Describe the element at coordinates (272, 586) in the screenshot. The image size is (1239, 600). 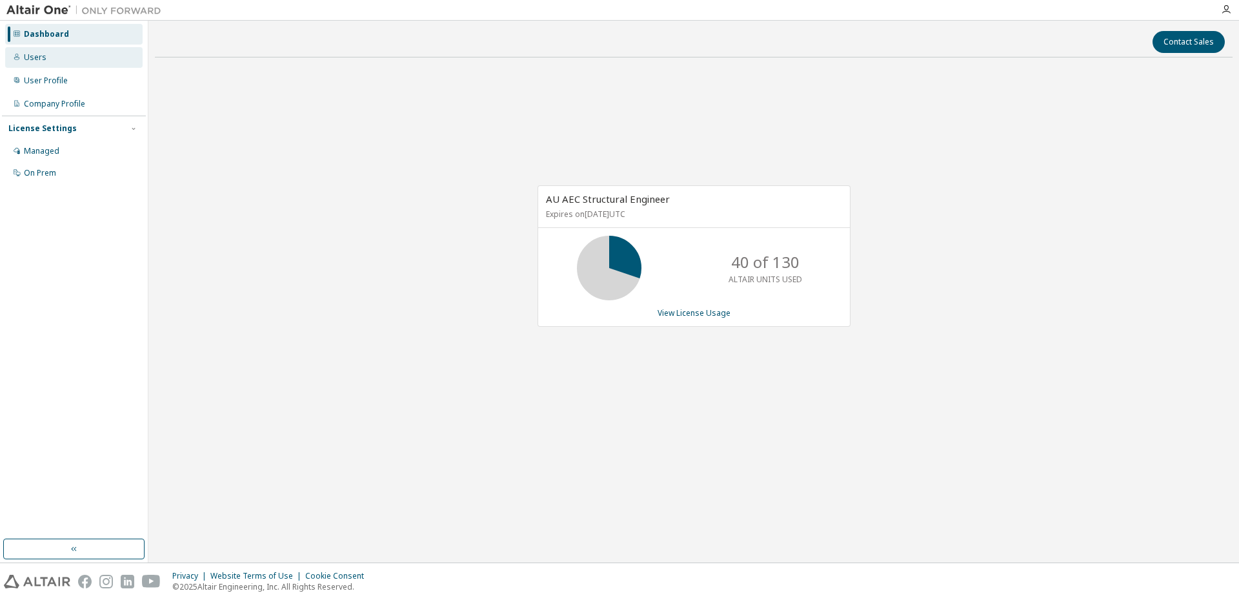
I see `p: © 2025 Altair Engineering, Inc. All Rights Reserved.` at that location.